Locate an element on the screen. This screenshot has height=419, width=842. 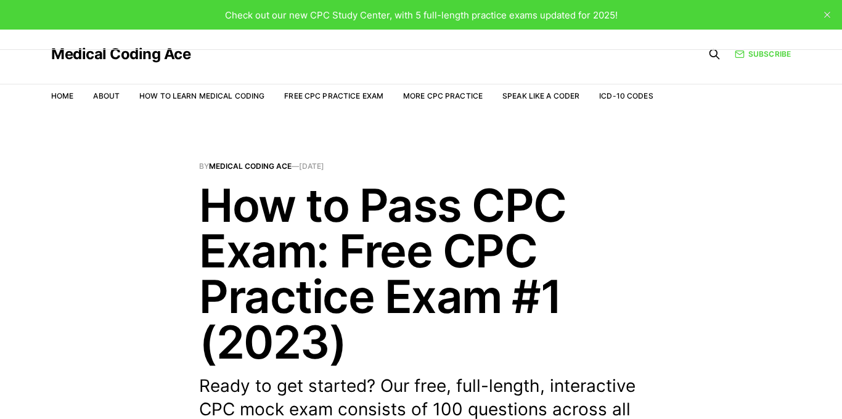
a: More CPC Practice is located at coordinates (442, 96).